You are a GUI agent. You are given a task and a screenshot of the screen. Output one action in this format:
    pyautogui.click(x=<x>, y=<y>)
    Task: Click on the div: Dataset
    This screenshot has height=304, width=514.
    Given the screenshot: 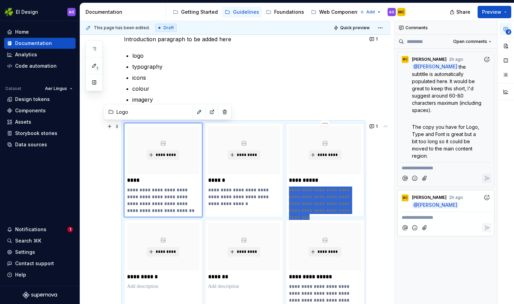 What is the action you would take?
    pyautogui.click(x=13, y=89)
    